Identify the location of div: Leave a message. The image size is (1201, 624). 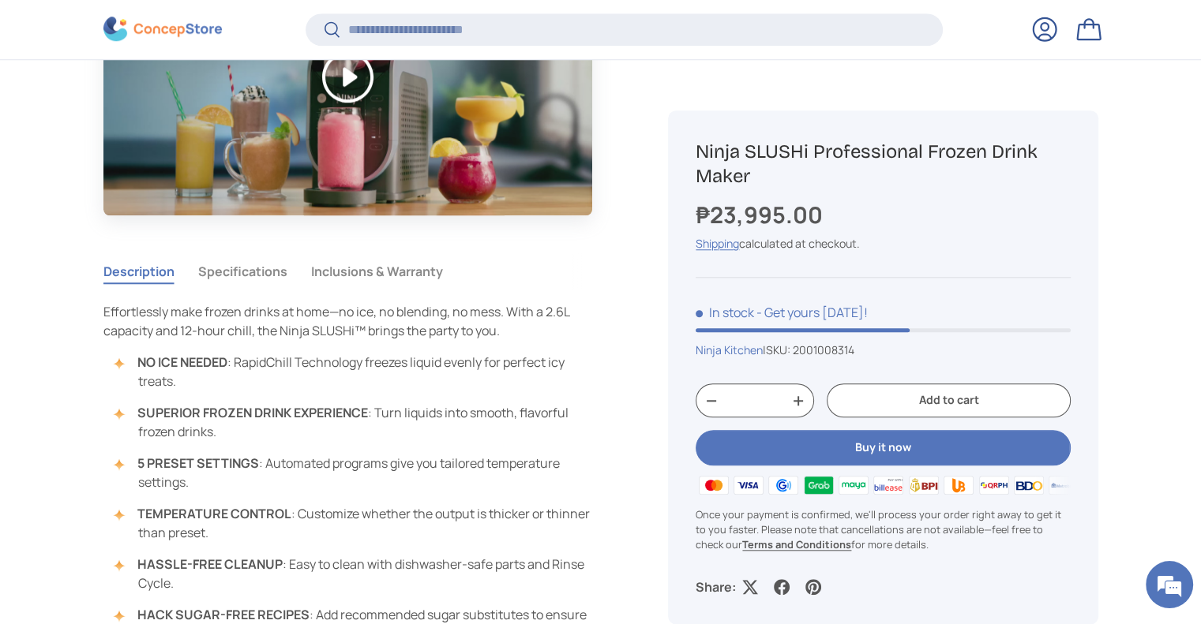
(174, 99).